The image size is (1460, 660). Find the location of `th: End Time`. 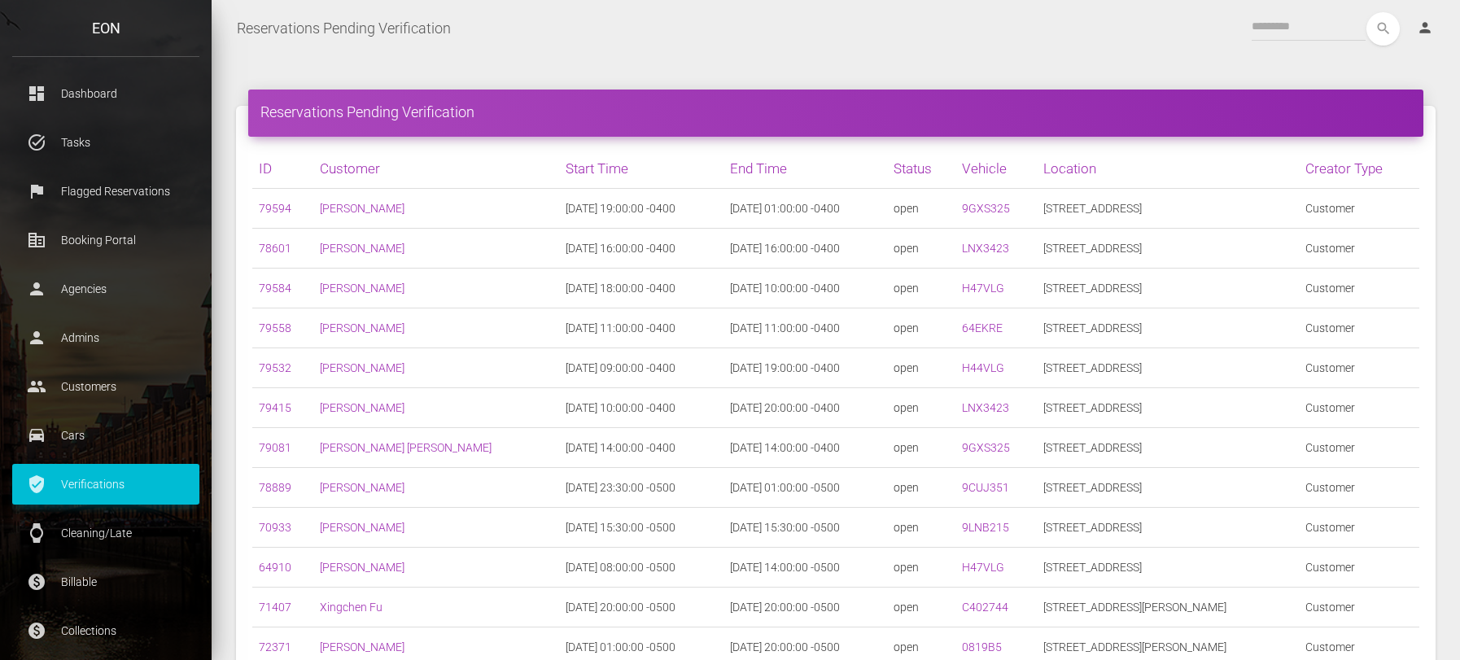

th: End Time is located at coordinates (805, 168).